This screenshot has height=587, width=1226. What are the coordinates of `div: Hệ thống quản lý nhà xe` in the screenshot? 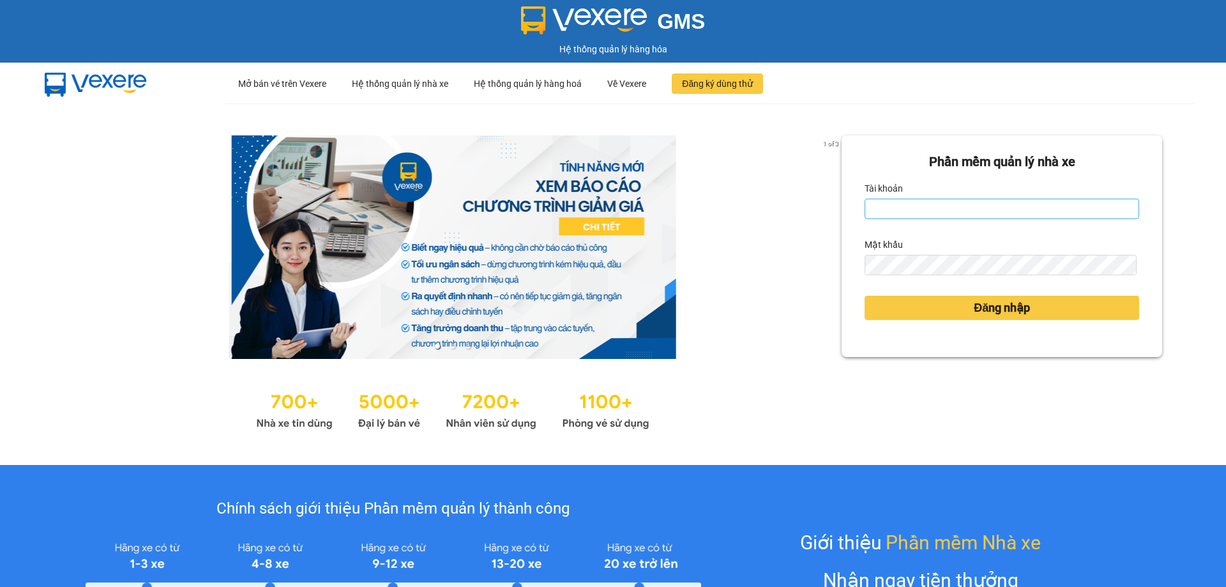 It's located at (400, 84).